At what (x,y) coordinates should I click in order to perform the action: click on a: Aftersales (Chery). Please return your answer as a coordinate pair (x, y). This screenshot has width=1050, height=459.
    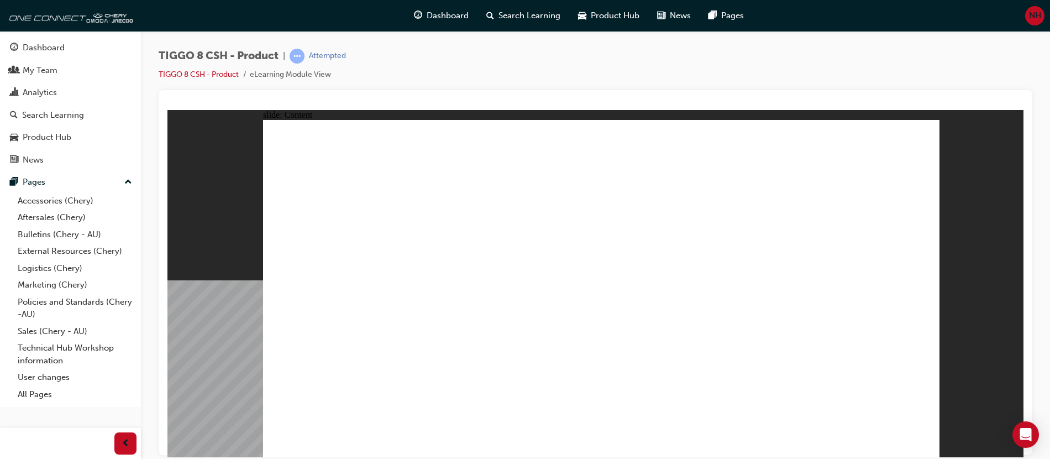
    Looking at the image, I should click on (75, 217).